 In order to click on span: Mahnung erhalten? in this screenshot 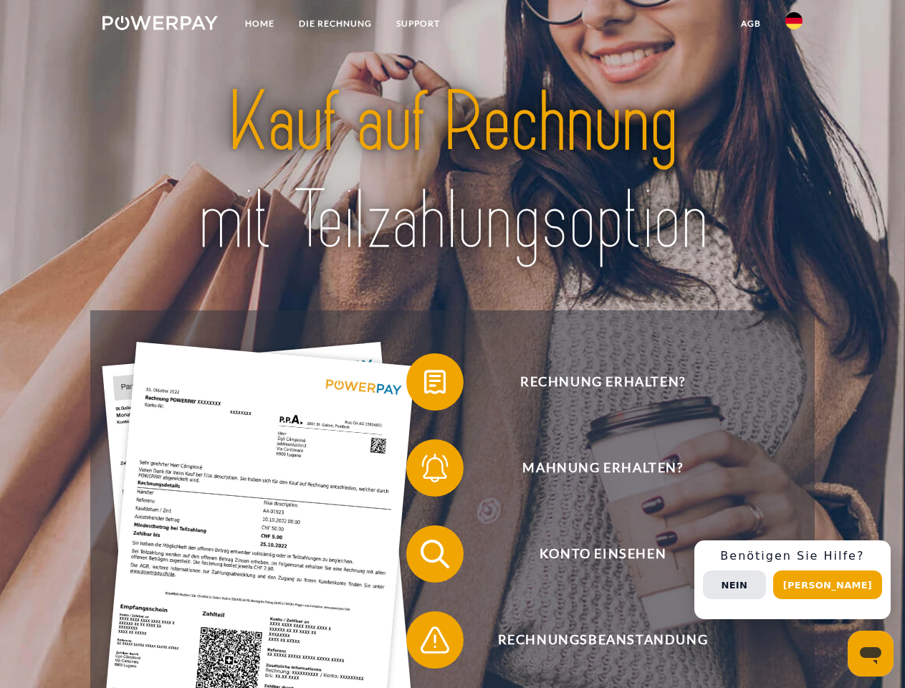, I will do `click(603, 468)`.